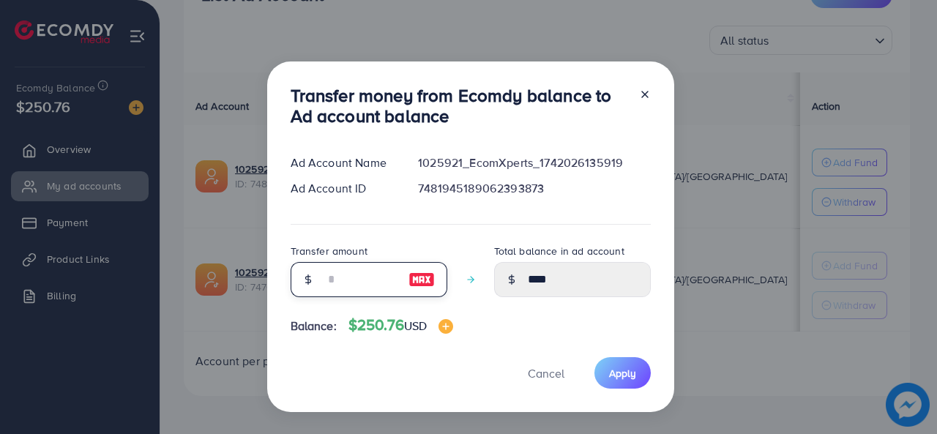 This screenshot has width=937, height=434. Describe the element at coordinates (546, 373) in the screenshot. I see `button: Cancel` at that location.